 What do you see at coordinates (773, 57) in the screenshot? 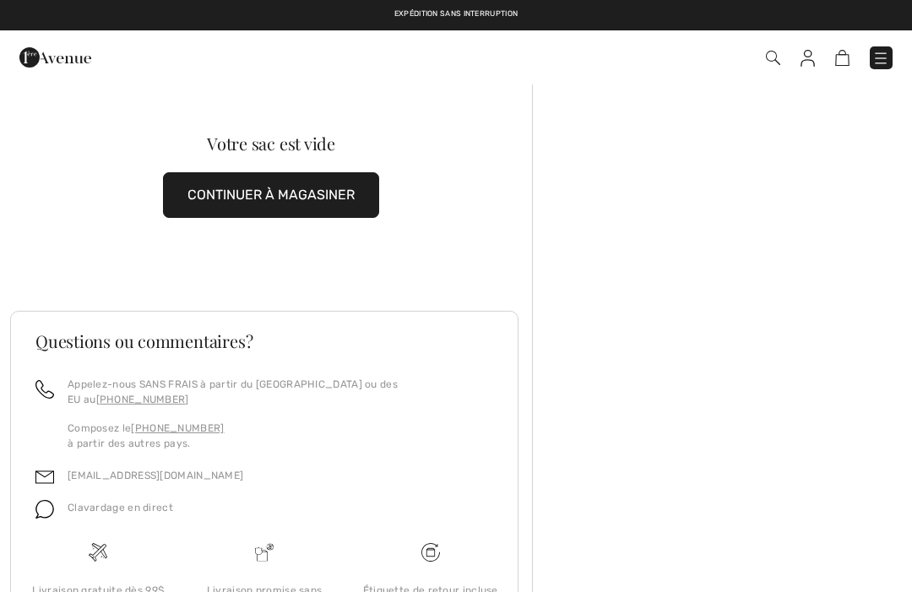
I see `img: Recherche` at bounding box center [773, 57].